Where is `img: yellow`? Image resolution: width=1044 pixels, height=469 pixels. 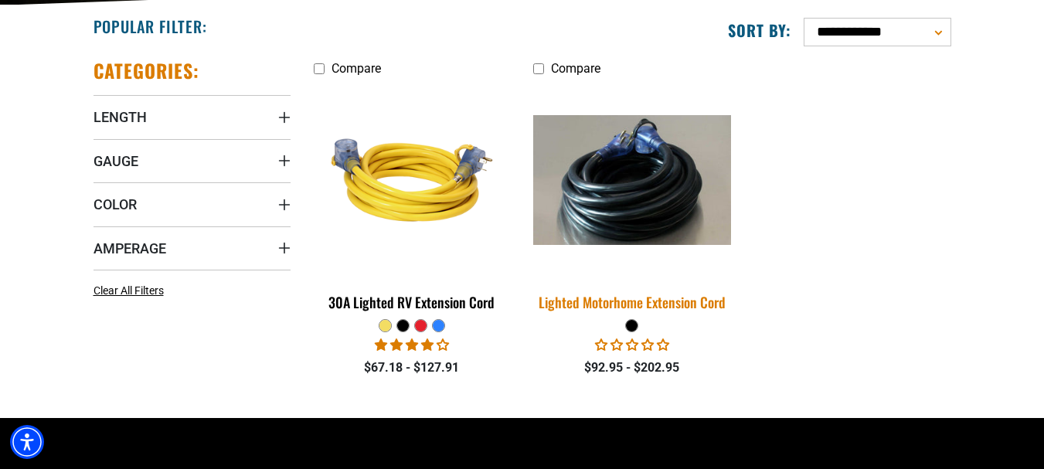 img: yellow is located at coordinates (412, 180).